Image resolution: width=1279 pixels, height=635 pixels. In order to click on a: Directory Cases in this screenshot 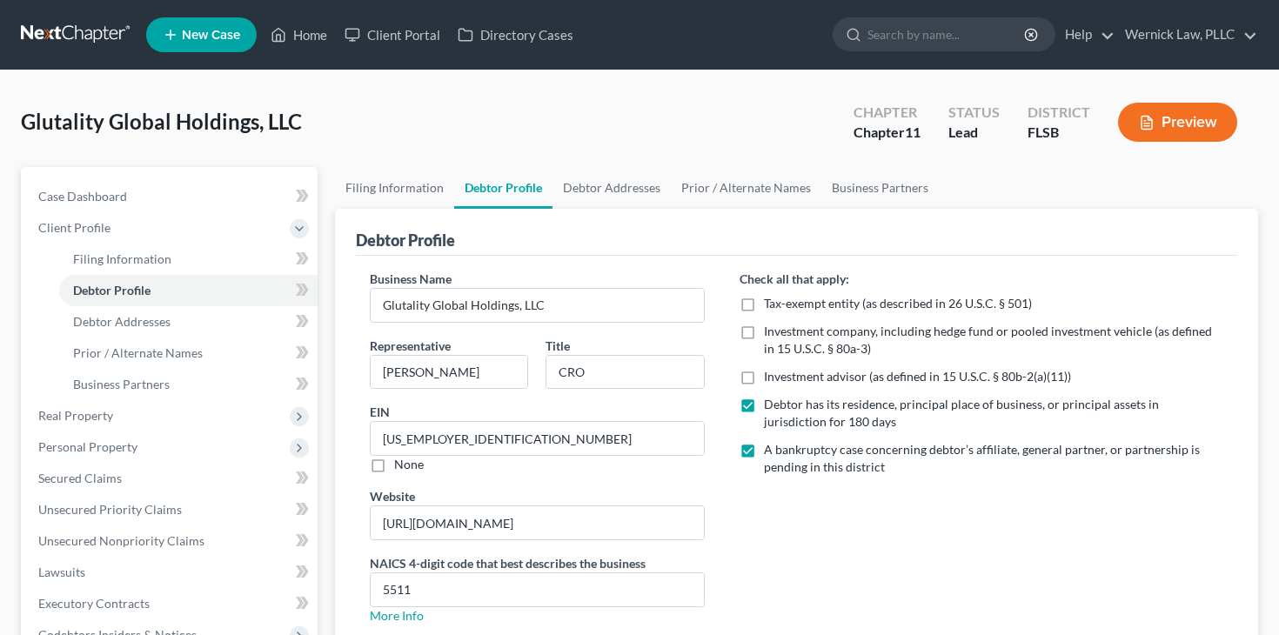, I will do `click(515, 35)`.